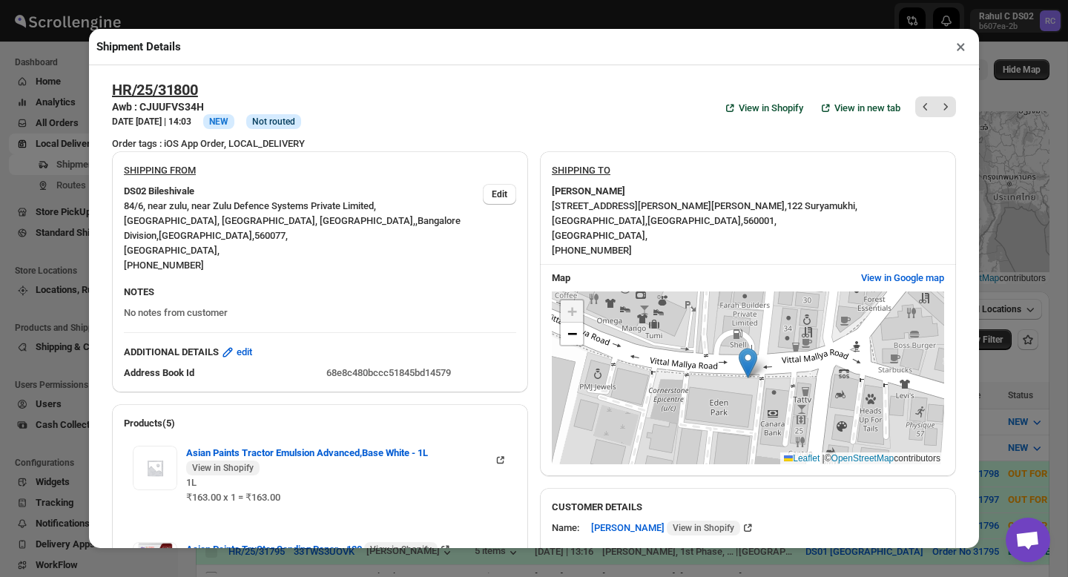 The width and height of the screenshot is (1068, 577). Describe the element at coordinates (320, 423) in the screenshot. I see `h2: Products(5)` at that location.